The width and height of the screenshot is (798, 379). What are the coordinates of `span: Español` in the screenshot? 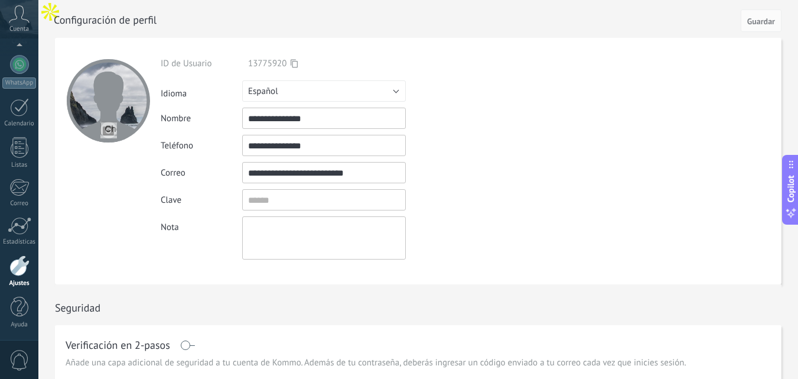 It's located at (263, 91).